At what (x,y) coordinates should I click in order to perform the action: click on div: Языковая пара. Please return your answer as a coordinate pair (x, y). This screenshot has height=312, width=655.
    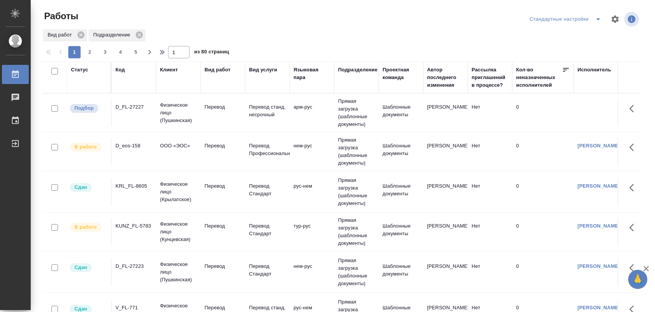
    Looking at the image, I should click on (312, 74).